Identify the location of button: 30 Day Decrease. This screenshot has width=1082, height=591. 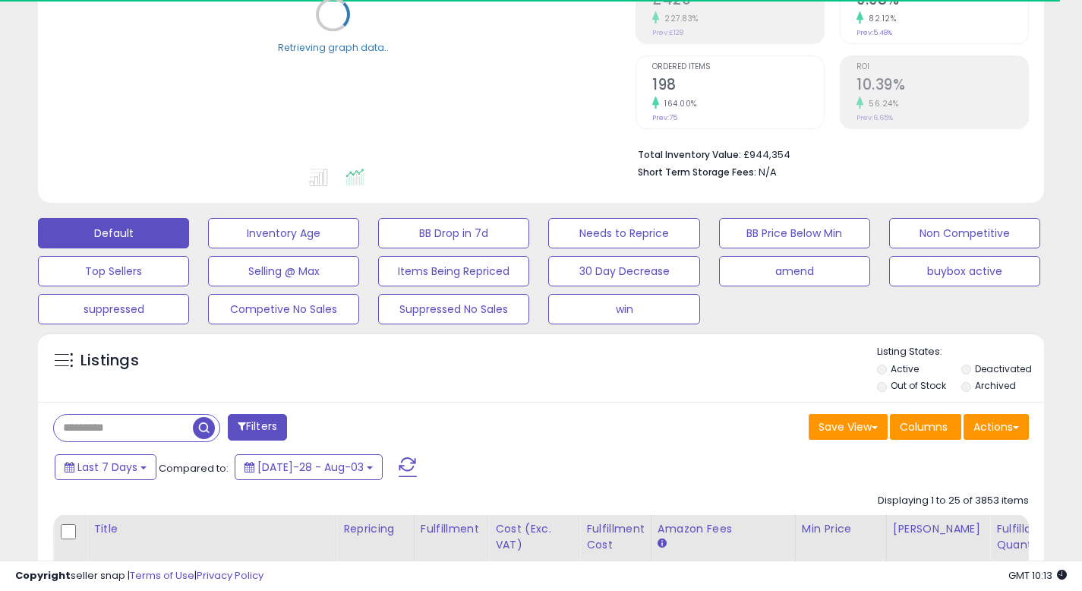
(623, 271).